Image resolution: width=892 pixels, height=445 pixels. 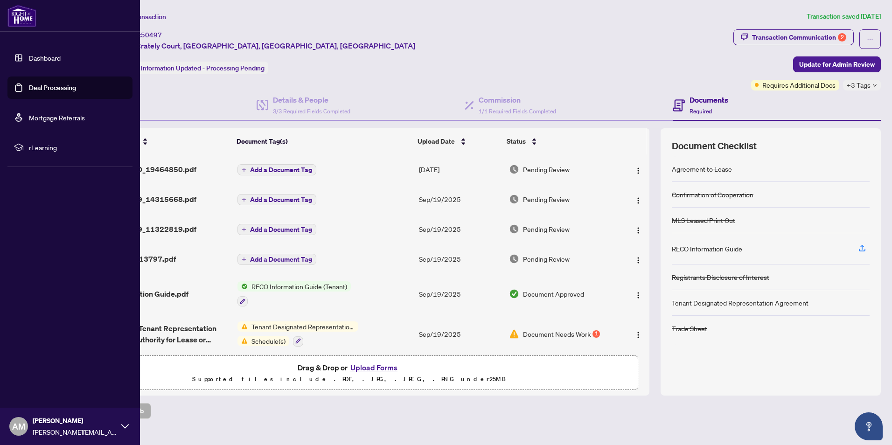 I want to click on img: Status Icon, so click(x=243, y=326).